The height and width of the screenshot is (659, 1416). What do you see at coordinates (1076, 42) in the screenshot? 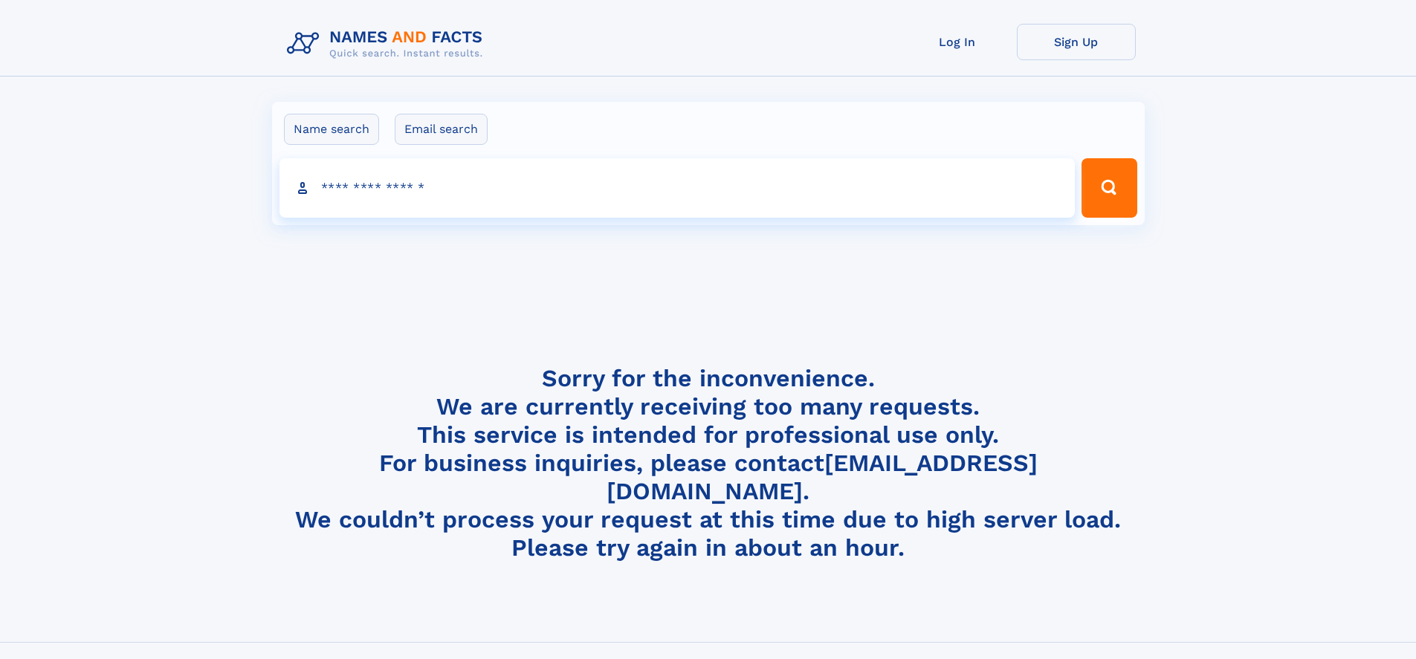
I see `a: Sign Up` at bounding box center [1076, 42].